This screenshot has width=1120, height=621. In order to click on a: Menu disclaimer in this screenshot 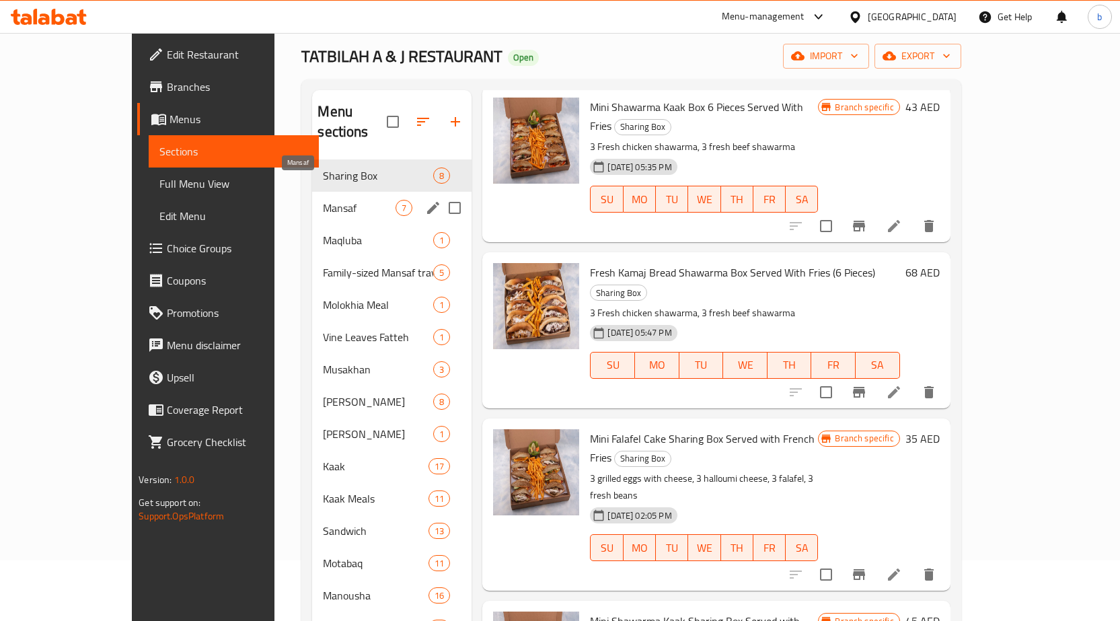, I will do `click(228, 345)`.